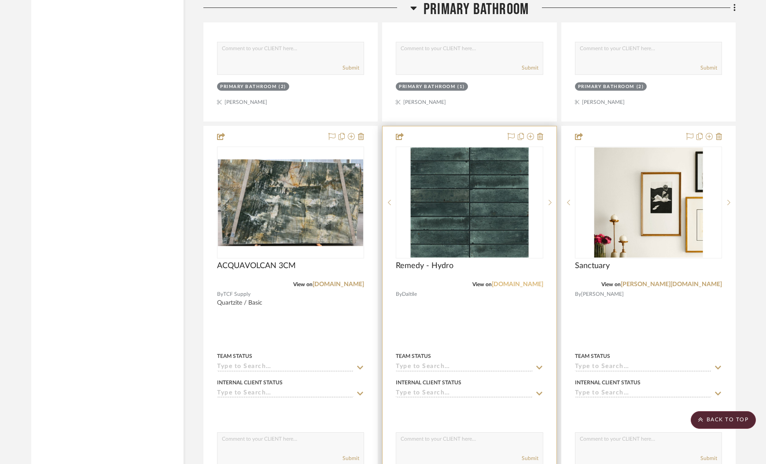 The height and width of the screenshot is (464, 766). Describe the element at coordinates (409, 294) in the screenshot. I see `span: Daltile` at that location.